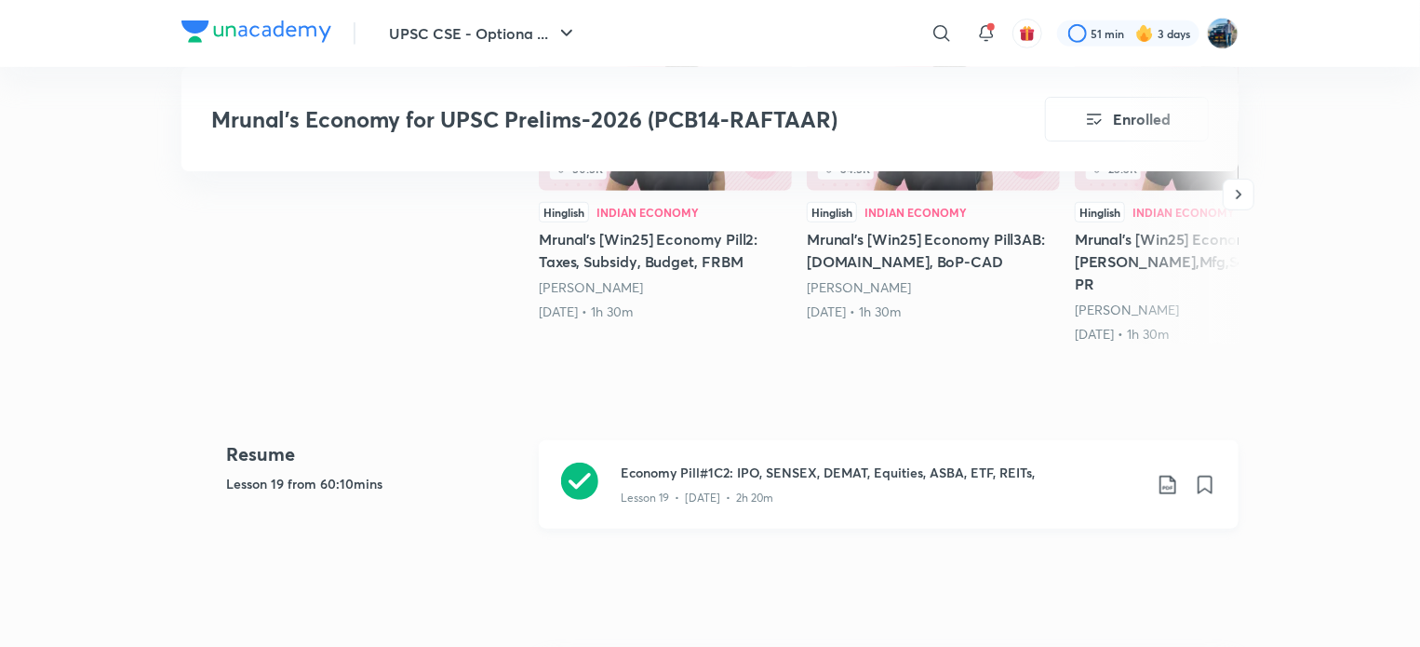 The image size is (1420, 647). Describe the element at coordinates (933, 312) in the screenshot. I see `div: 16th Apr • 1h 30m` at that location.